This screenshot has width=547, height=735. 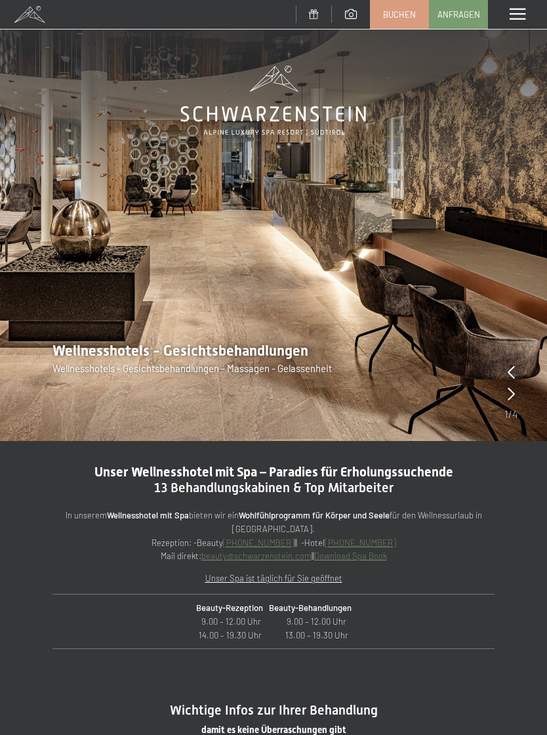 What do you see at coordinates (400, 14) in the screenshot?
I see `span: Buchen` at bounding box center [400, 14].